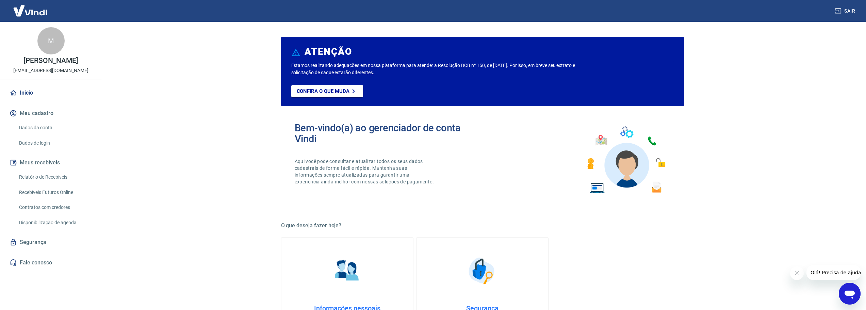  What do you see at coordinates (347, 271) in the screenshot?
I see `img: Informações pessoais` at bounding box center [347, 271].